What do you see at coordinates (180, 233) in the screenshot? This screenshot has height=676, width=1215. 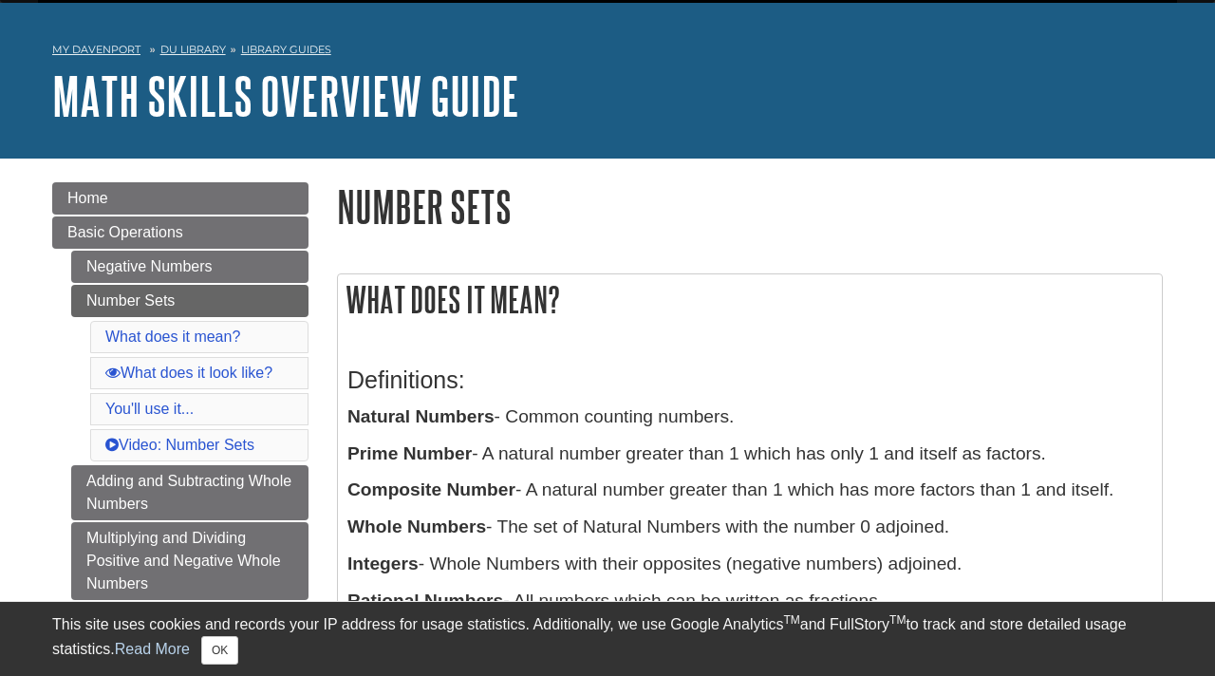 I see `a: Basic Operations` at bounding box center [180, 233].